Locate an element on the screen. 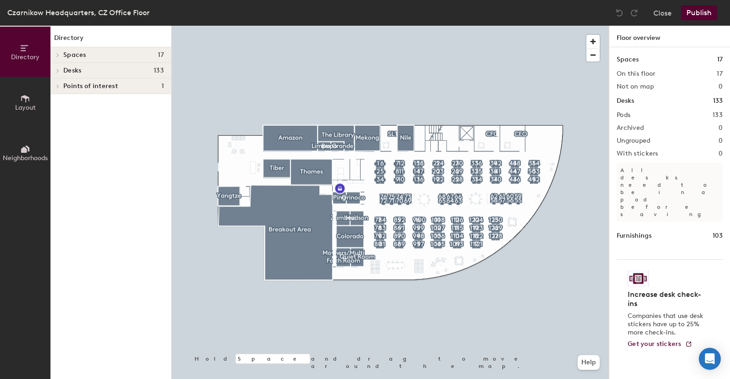  span: Layout is located at coordinates (25, 107).